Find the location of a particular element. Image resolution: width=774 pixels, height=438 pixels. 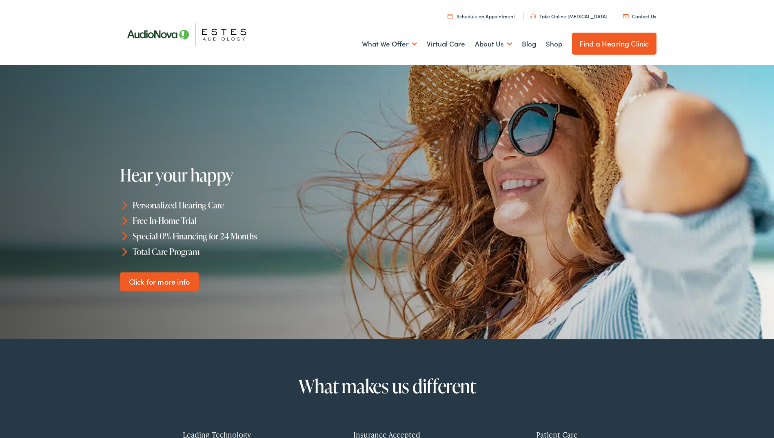

li: Special 0% Financing for 24 Months is located at coordinates (255, 236).